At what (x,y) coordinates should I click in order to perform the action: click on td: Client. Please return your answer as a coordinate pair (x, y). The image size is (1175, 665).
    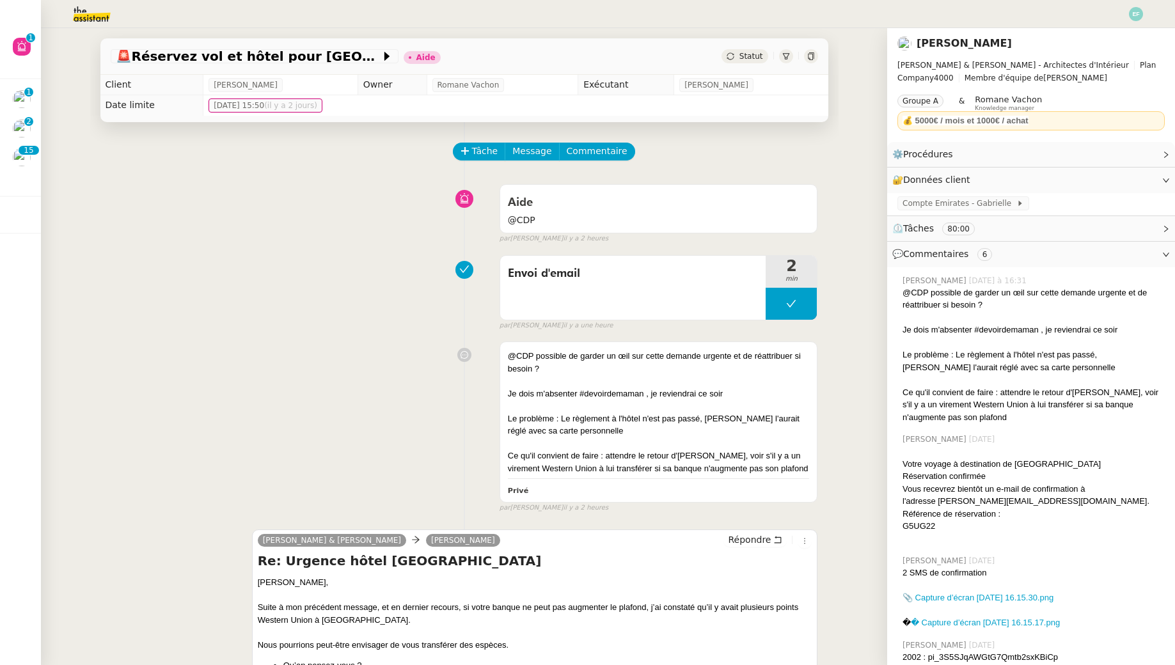
    Looking at the image, I should click on (152, 85).